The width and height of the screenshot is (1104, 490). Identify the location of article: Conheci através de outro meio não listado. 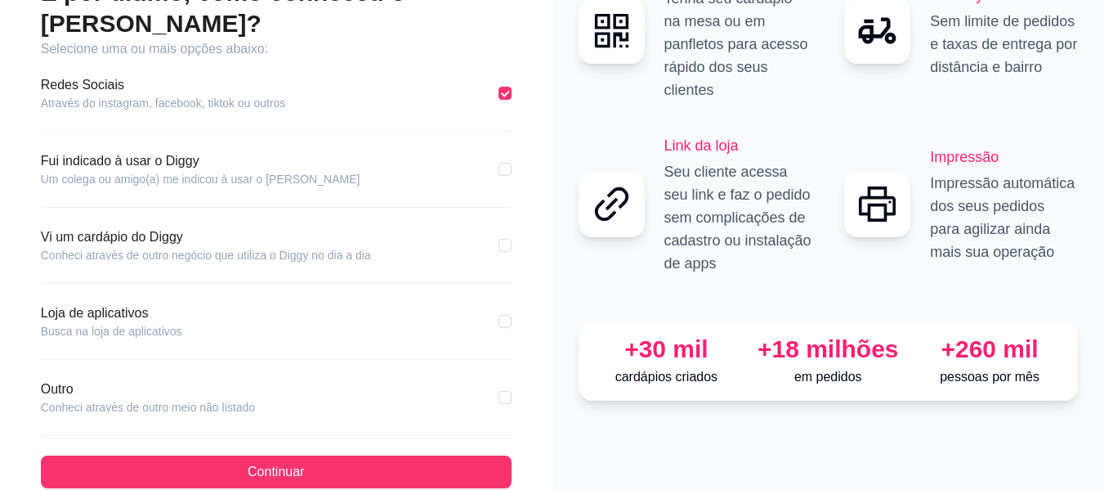
(148, 407).